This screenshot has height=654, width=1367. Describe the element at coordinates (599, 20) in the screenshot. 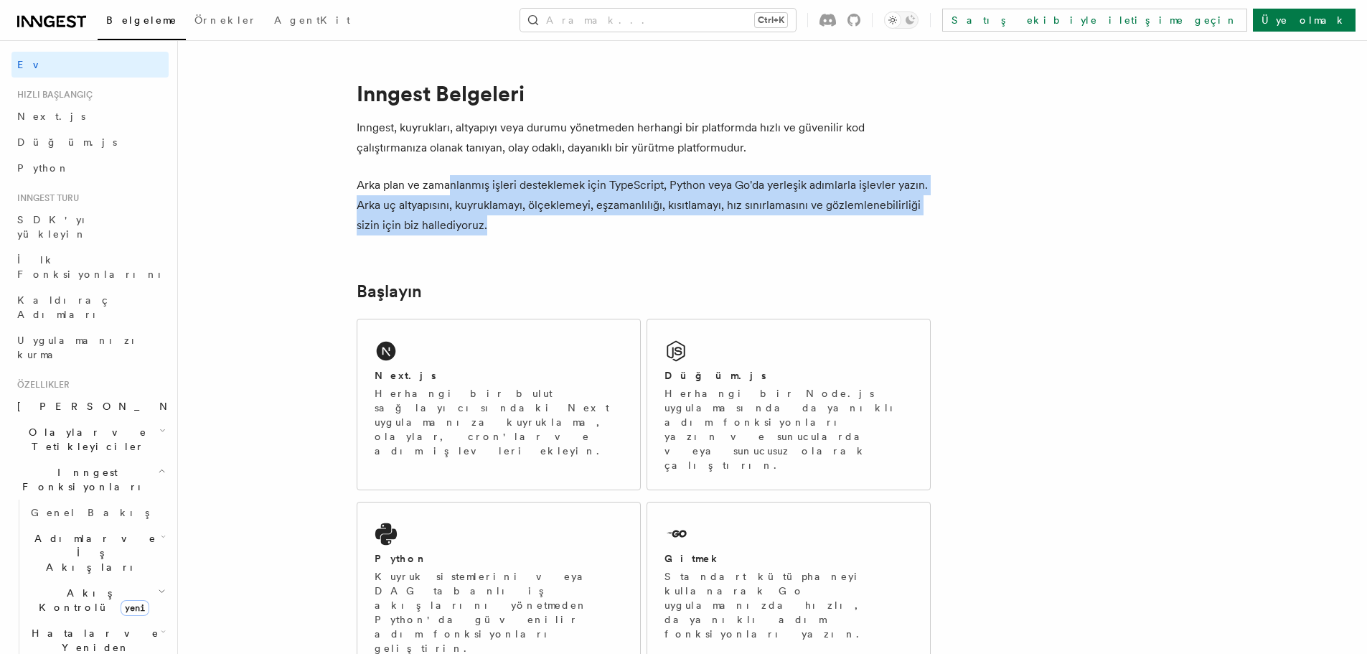

I see `font: Aramak...` at that location.